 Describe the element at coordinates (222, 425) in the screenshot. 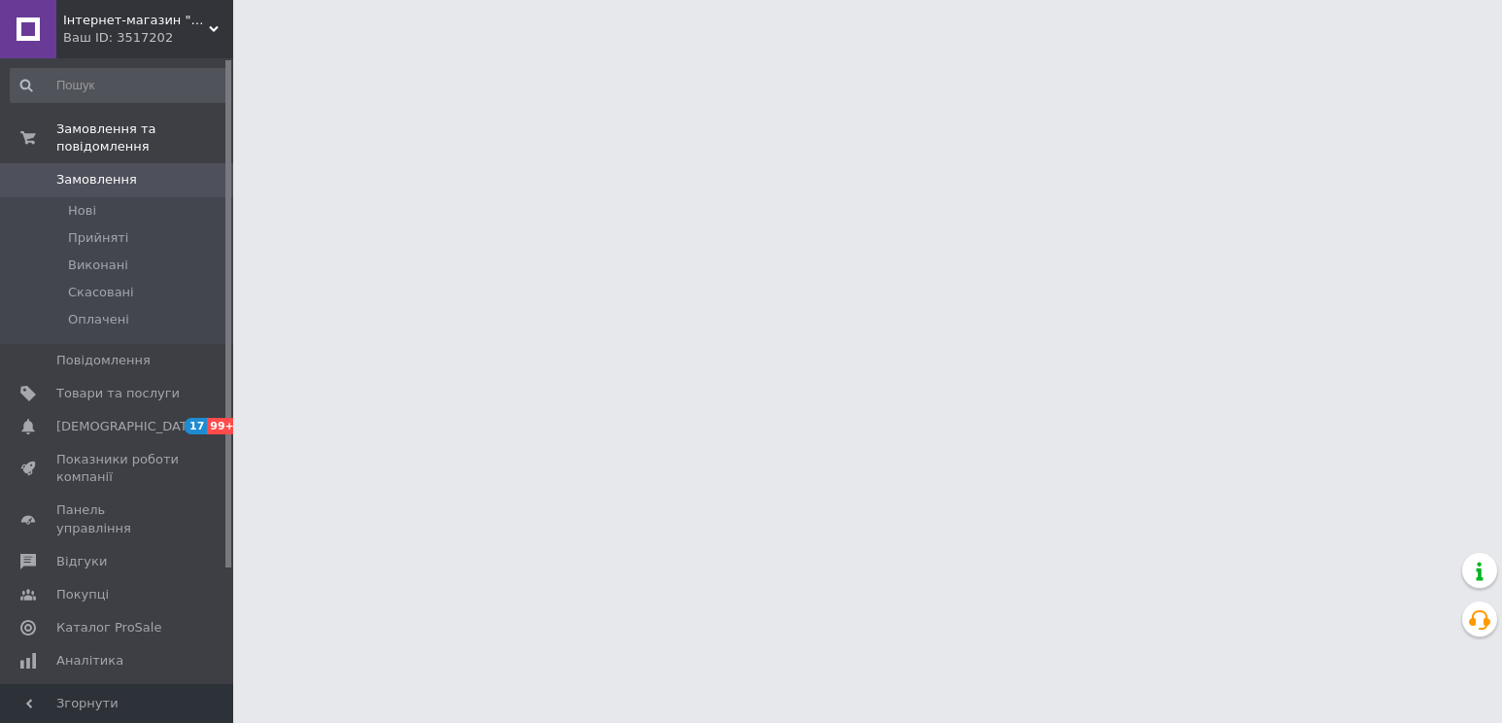

I see `span: 99+` at that location.